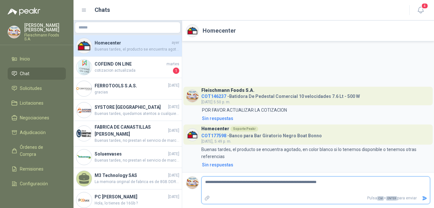 This screenshot has height=208, width=434. I want to click on a: Adjudicación, so click(37, 132).